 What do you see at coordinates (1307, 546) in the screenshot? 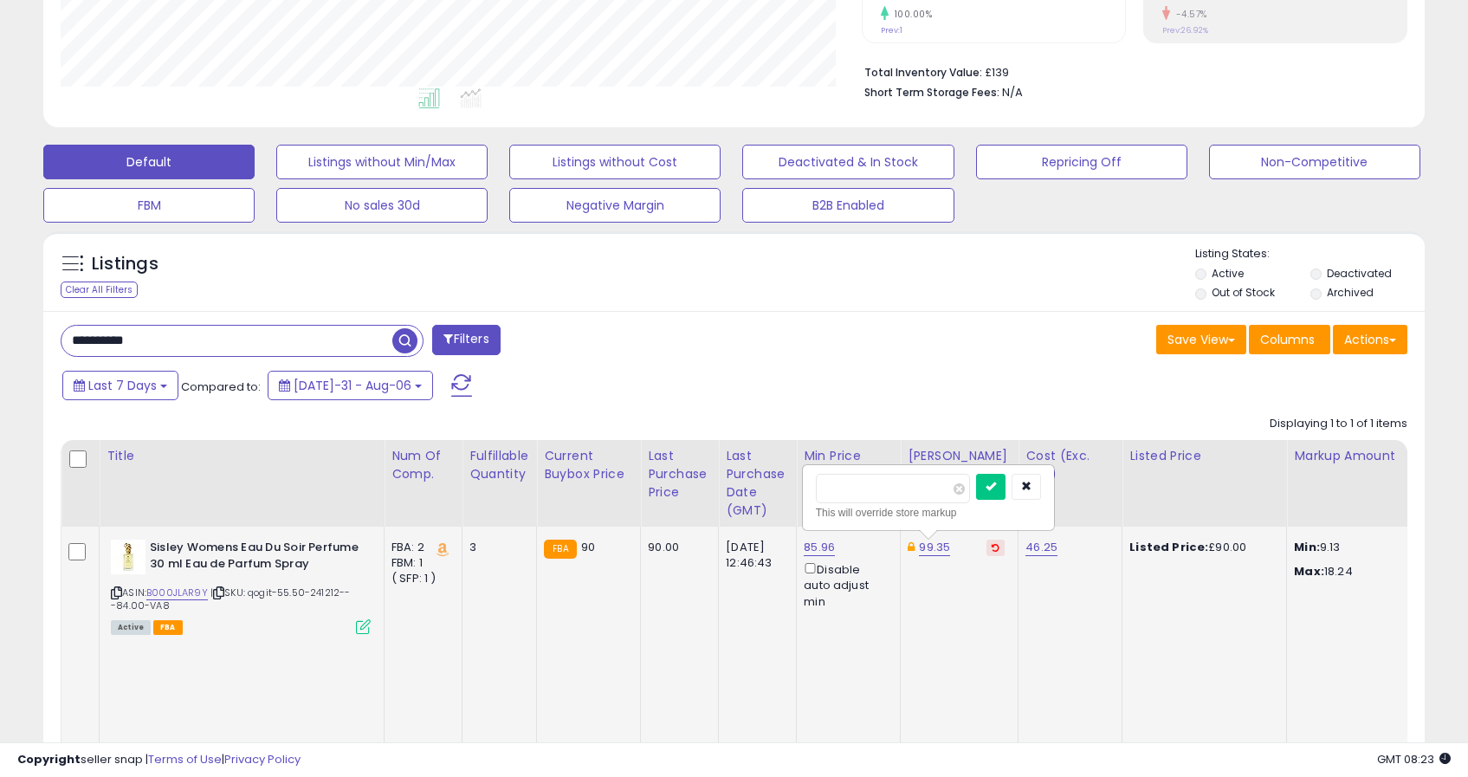
I see `strong: Min:` at bounding box center [1307, 546].